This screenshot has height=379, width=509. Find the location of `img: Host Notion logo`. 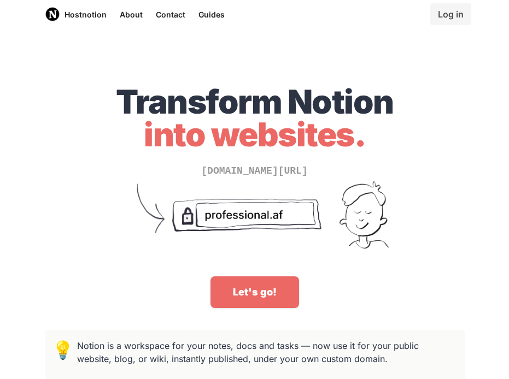

img: Host Notion logo is located at coordinates (52, 14).